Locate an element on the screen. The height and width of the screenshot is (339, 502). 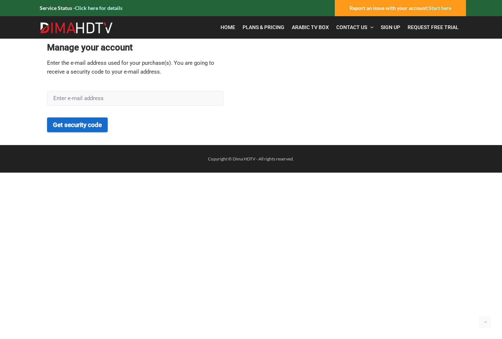
a: Arabic TV Box is located at coordinates (310, 27).